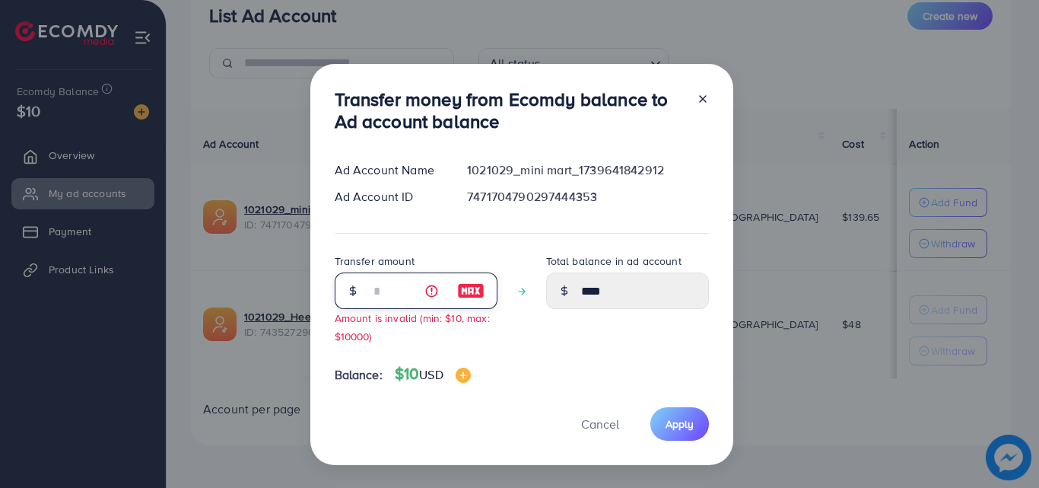 The width and height of the screenshot is (1039, 488). What do you see at coordinates (587, 170) in the screenshot?
I see `div: 1021029_mini mart_1739641842912` at bounding box center [587, 170].